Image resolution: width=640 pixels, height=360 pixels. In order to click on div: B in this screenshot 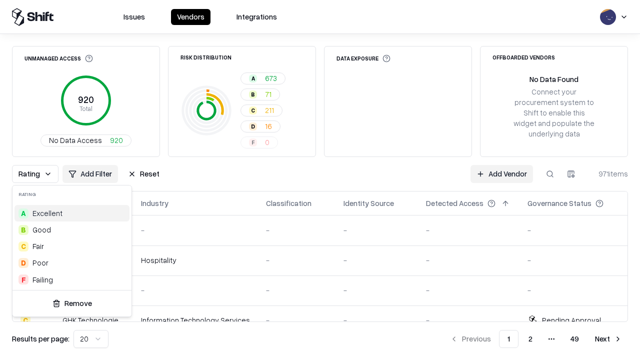, I will do `click(24, 230)`.